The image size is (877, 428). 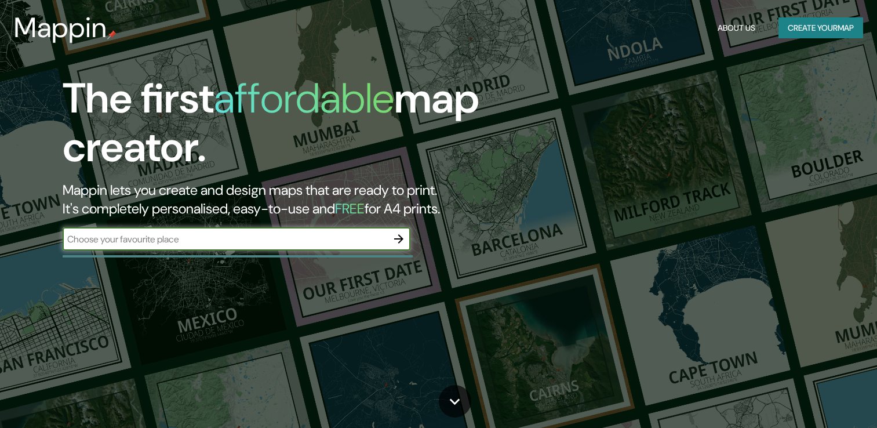 I want to click on h3: Mappin, so click(x=60, y=28).